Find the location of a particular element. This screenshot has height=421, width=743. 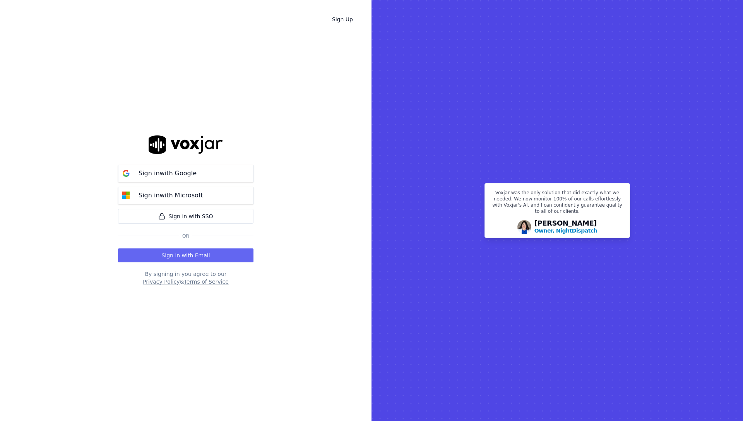

button: Terms of Service is located at coordinates (206, 282).